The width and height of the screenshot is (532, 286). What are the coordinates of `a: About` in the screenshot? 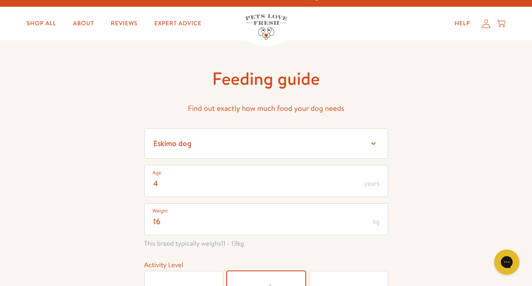 It's located at (83, 24).